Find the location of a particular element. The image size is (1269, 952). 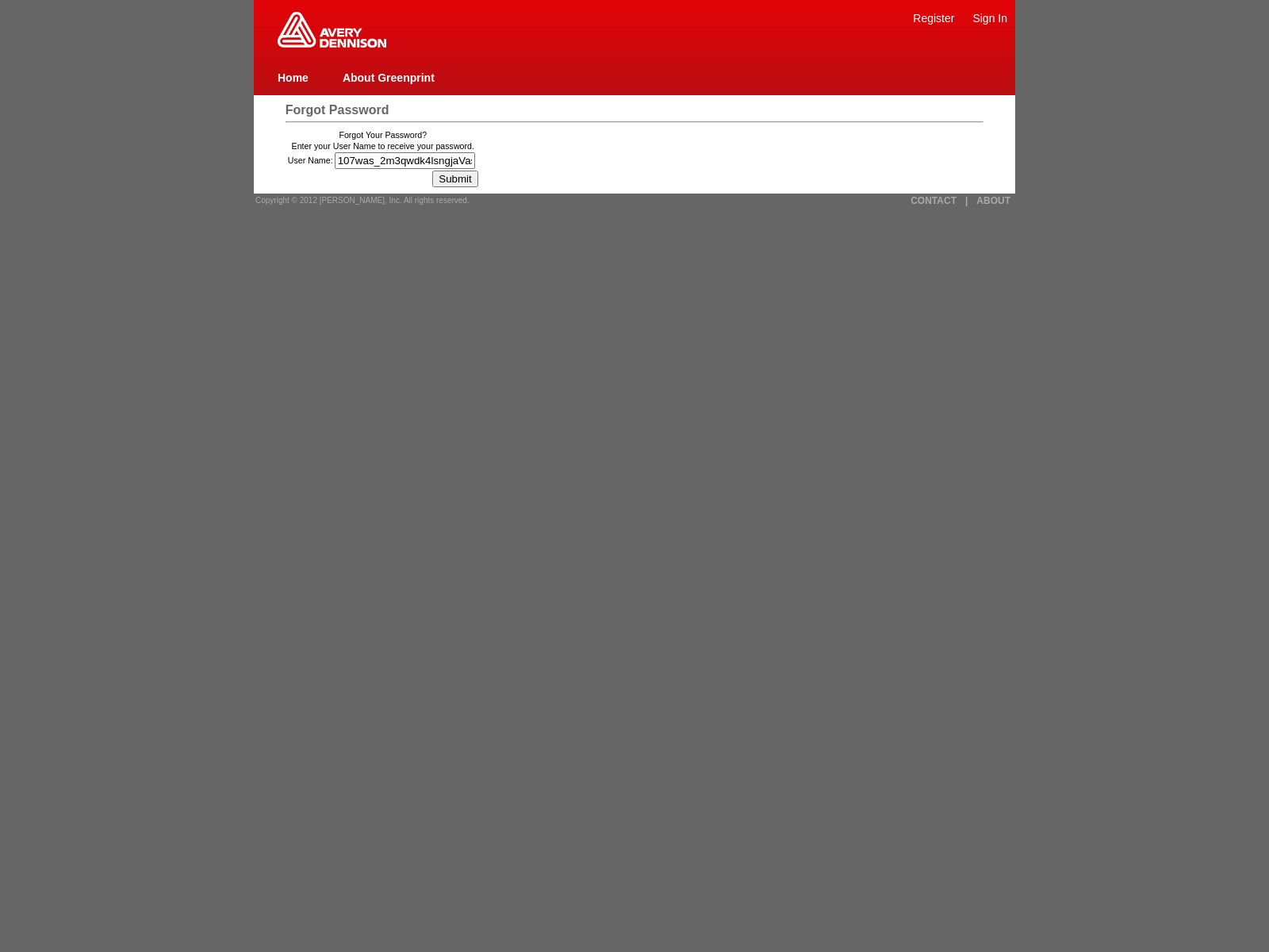

td: Enter your User Name to receive your password. is located at coordinates (383, 146).